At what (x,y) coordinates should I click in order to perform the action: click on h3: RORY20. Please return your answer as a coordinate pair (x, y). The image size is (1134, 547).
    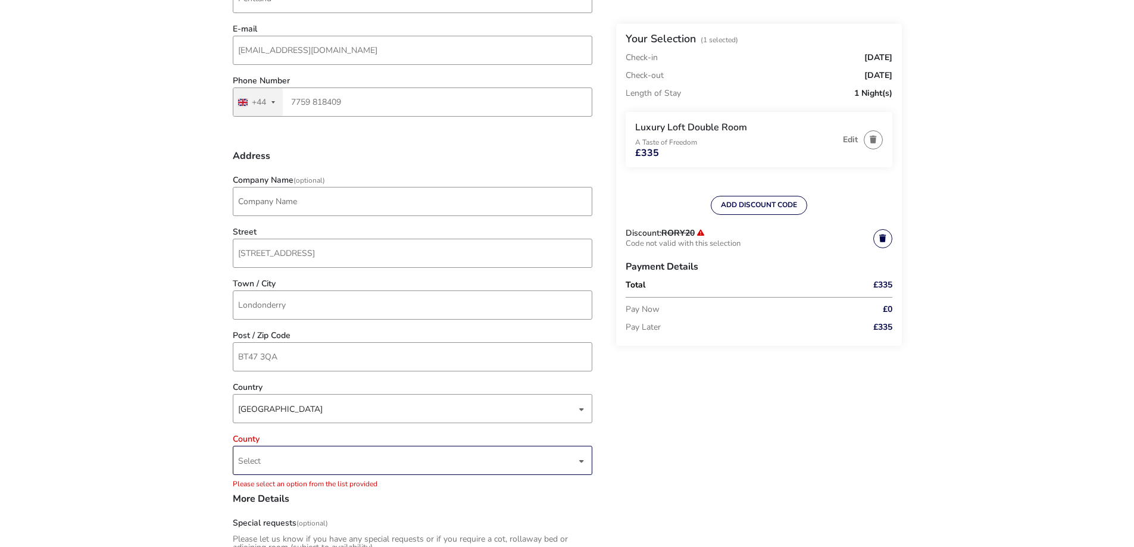
    Looking at the image, I should click on (683, 233).